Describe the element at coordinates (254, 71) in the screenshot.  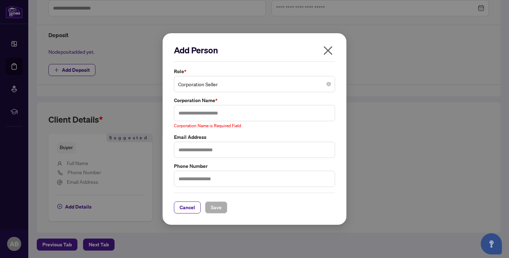
I see `label: Role` at that location.